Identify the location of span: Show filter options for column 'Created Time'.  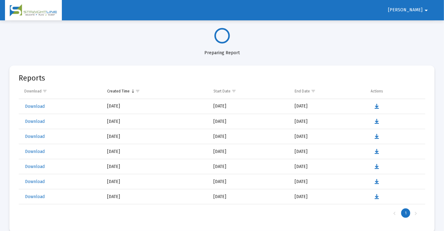
(138, 91).